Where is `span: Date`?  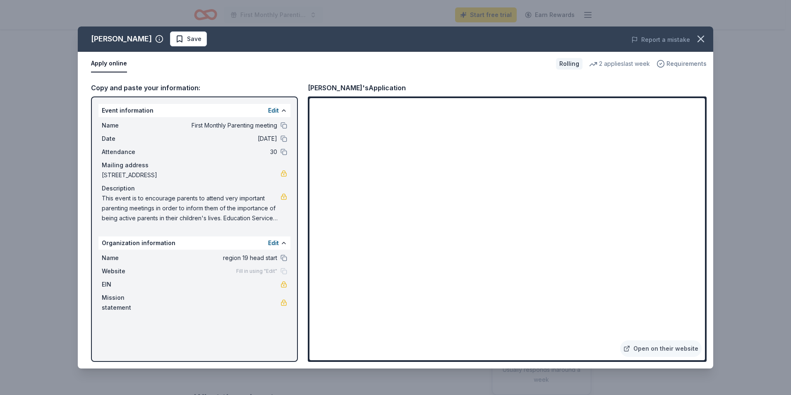 span: Date is located at coordinates (130, 139).